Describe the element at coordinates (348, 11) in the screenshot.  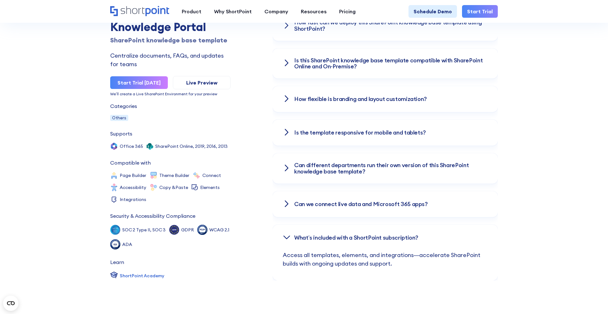
I see `div: Pricing` at that location.